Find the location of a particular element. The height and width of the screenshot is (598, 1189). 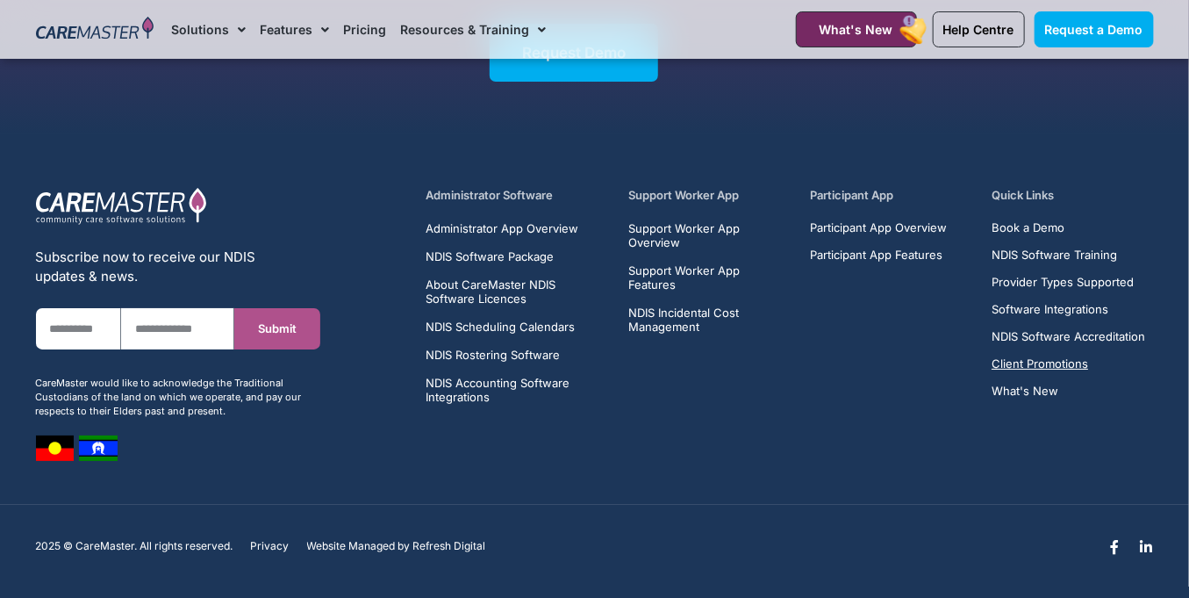

span: NDIS Software Package is located at coordinates (491, 256).